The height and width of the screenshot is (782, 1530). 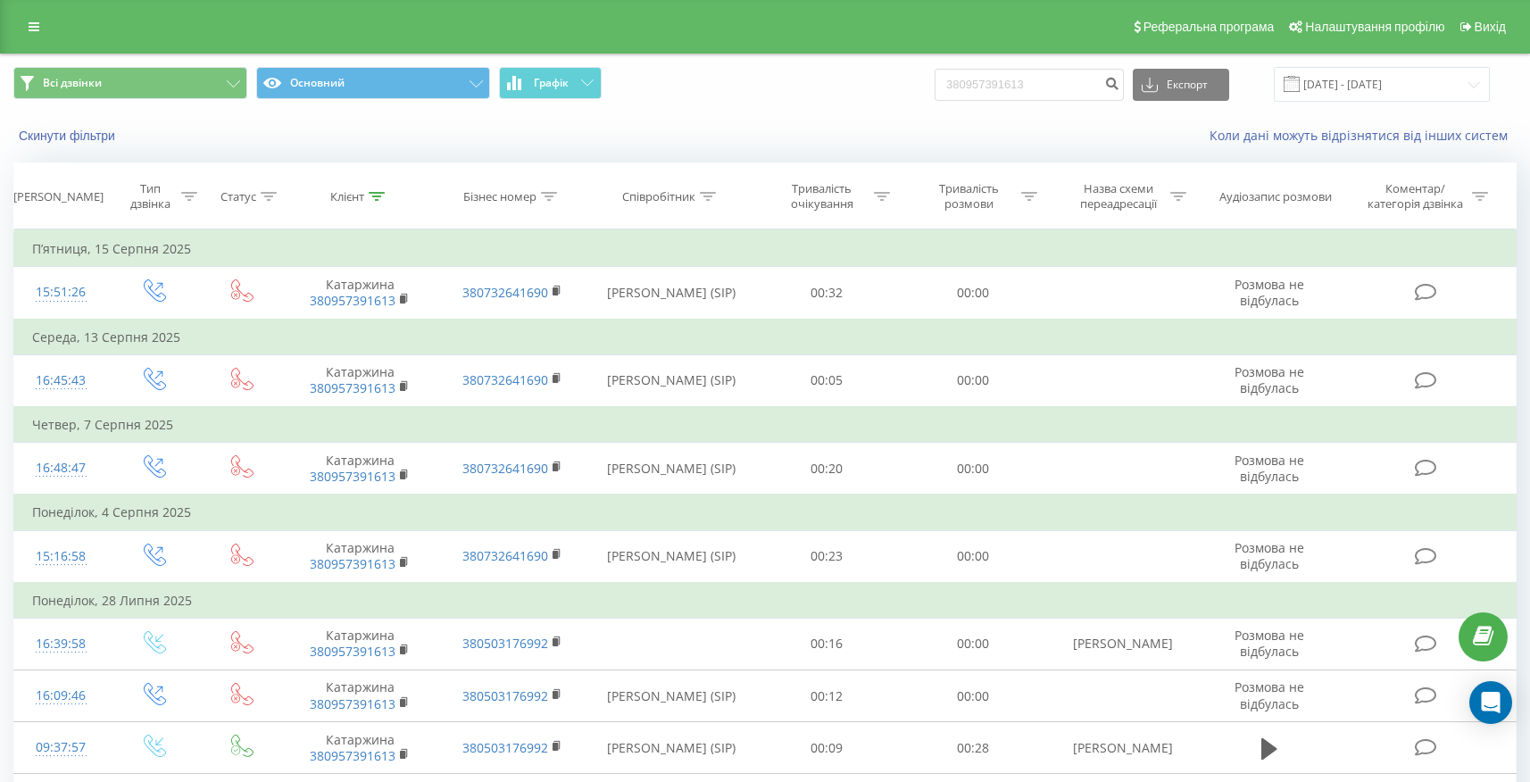 What do you see at coordinates (373, 83) in the screenshot?
I see `button: Основний` at bounding box center [373, 83].